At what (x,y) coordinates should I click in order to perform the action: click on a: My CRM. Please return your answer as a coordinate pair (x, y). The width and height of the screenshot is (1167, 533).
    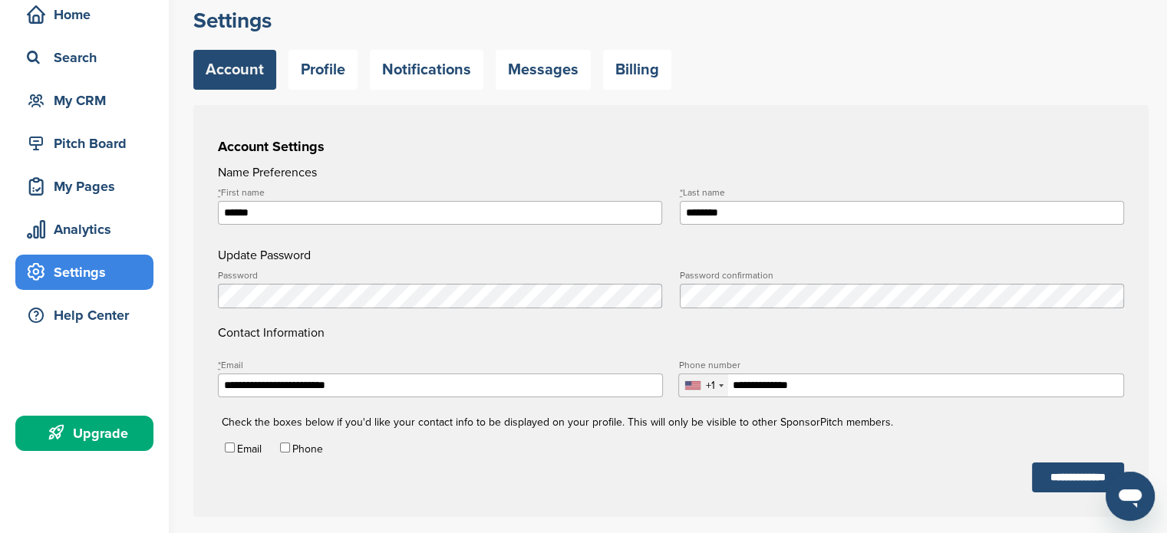
    Looking at the image, I should click on (84, 101).